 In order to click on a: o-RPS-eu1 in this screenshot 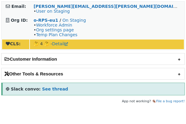, I will do `click(46, 20)`.